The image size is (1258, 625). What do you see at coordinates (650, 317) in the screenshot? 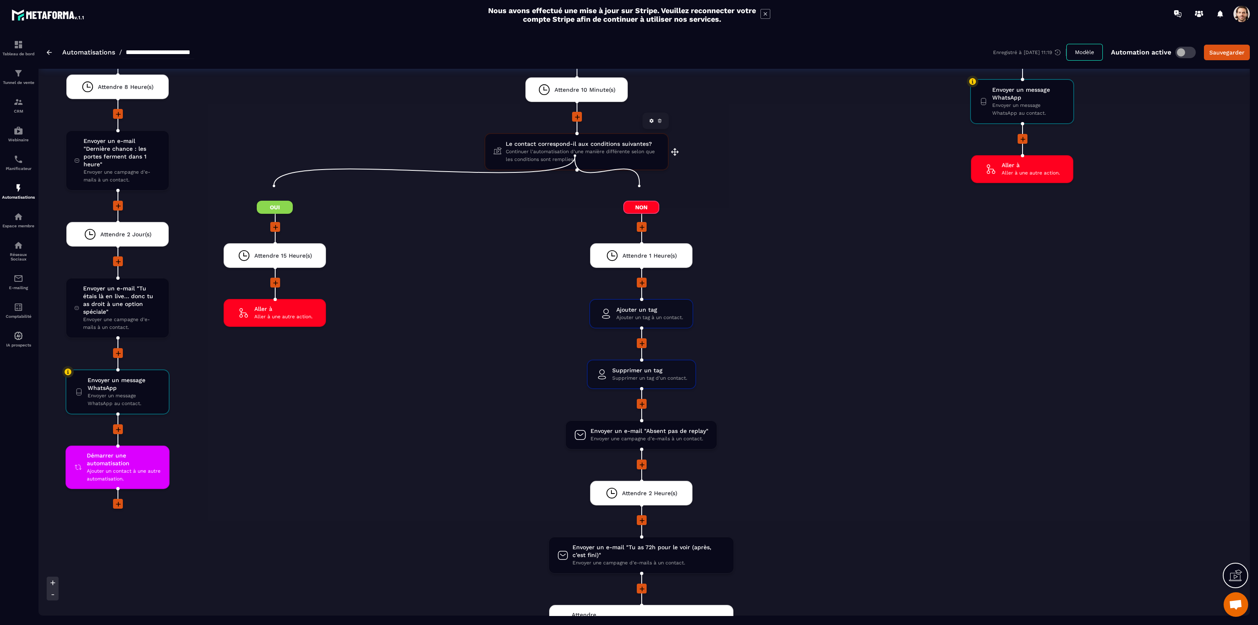
I see `span: Ajouter un tag à un contact.` at bounding box center [650, 317].